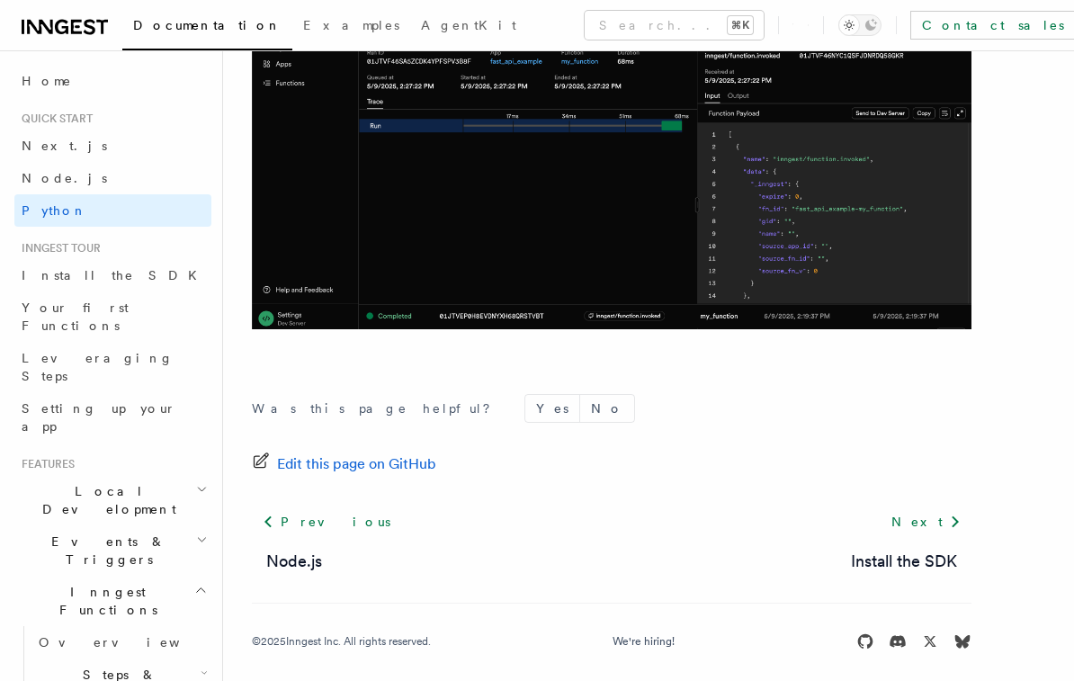  Describe the element at coordinates (112, 601) in the screenshot. I see `button: Inngest Functions` at that location.